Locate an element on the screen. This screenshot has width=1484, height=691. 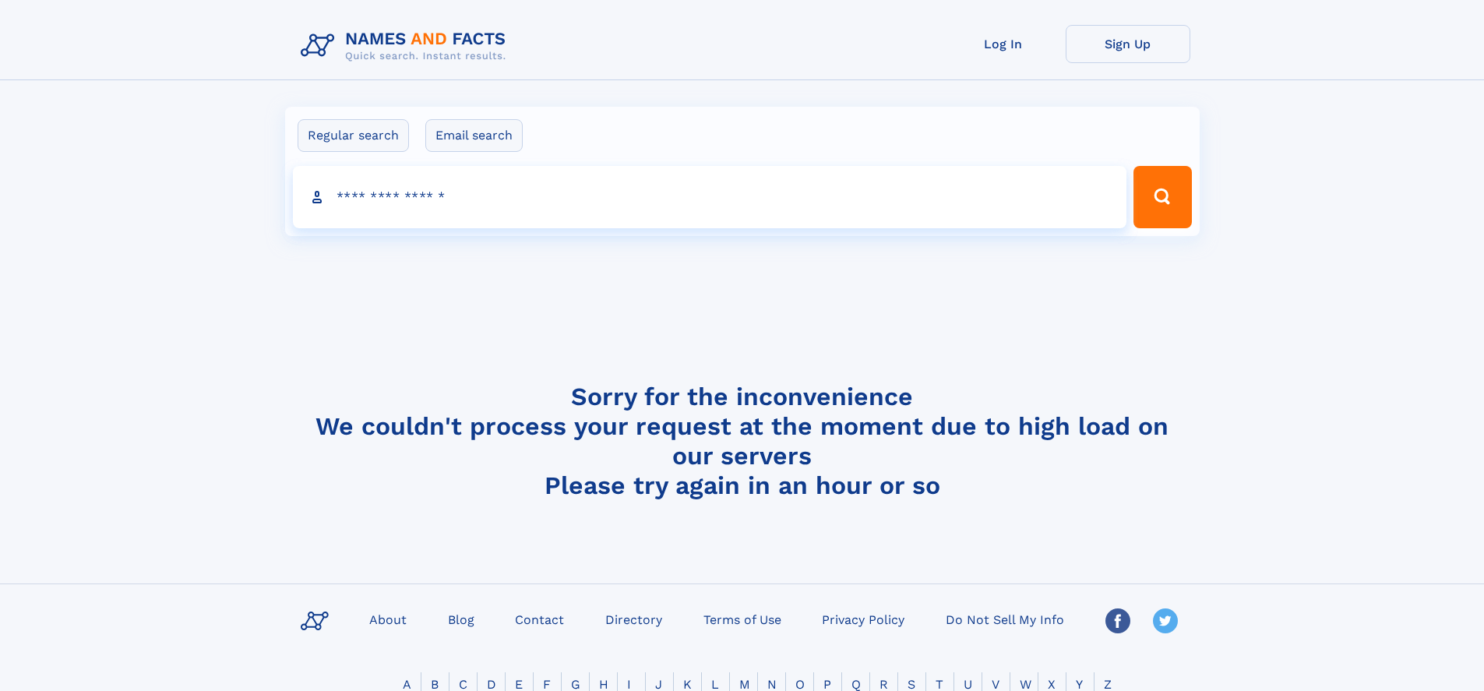
img: Facebook is located at coordinates (1118, 621).